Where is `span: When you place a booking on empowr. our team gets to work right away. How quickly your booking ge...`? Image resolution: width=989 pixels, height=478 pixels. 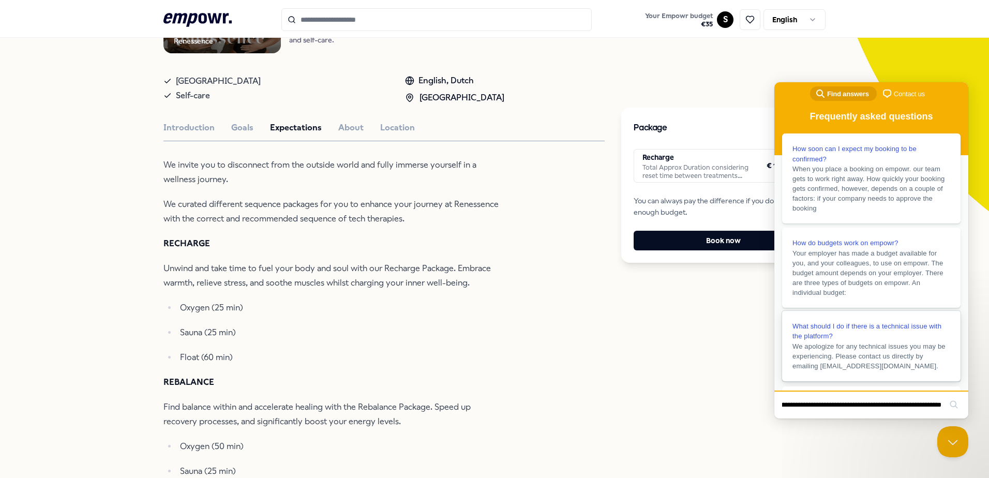
span: When you place a booking on empowr. our team gets to work right away. How quickly your booking ge... is located at coordinates (94, 106).